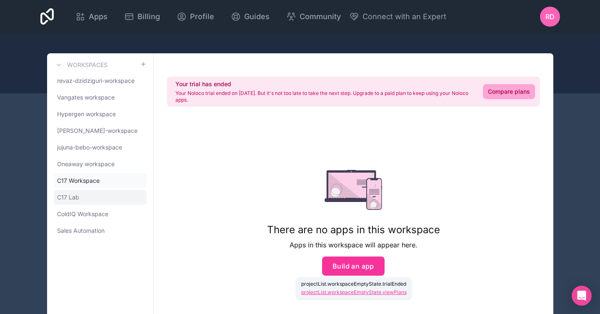 The height and width of the screenshot is (314, 600). I want to click on a: C17 Workspace, so click(100, 181).